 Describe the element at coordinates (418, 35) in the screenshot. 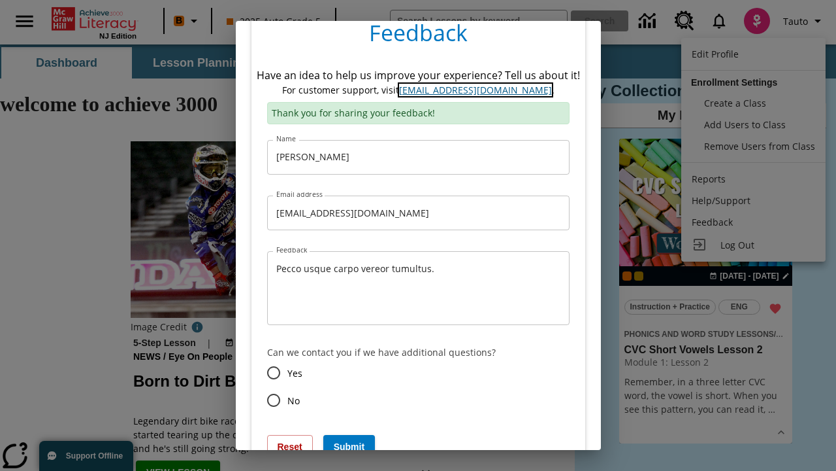

I see `h4: Feedback` at that location.